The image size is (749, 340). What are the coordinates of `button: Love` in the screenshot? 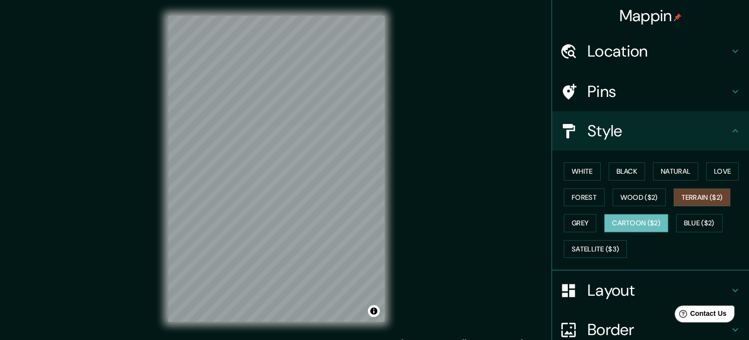 It's located at (722, 171).